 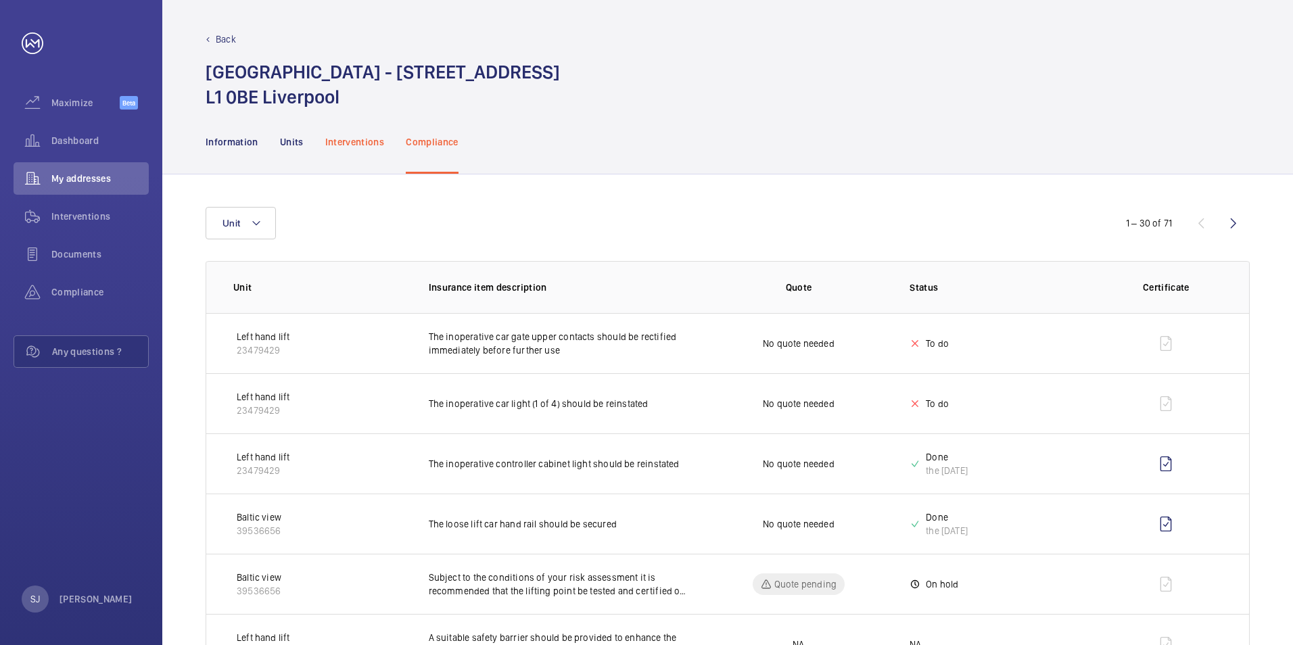 What do you see at coordinates (85, 103) in the screenshot?
I see `span: Maximize` at bounding box center [85, 103].